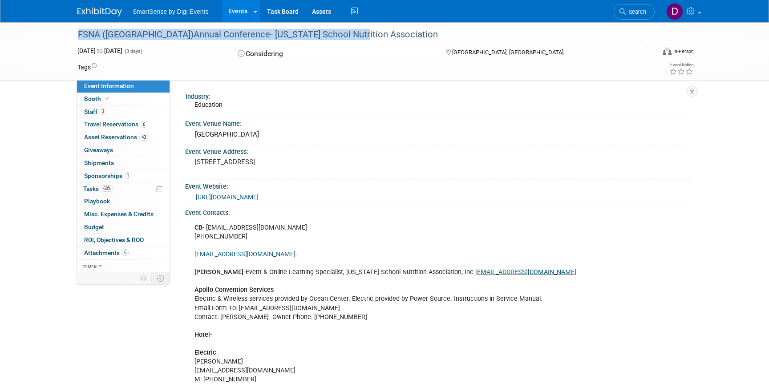  Describe the element at coordinates (97, 201) in the screenshot. I see `span: Playbook` at that location.